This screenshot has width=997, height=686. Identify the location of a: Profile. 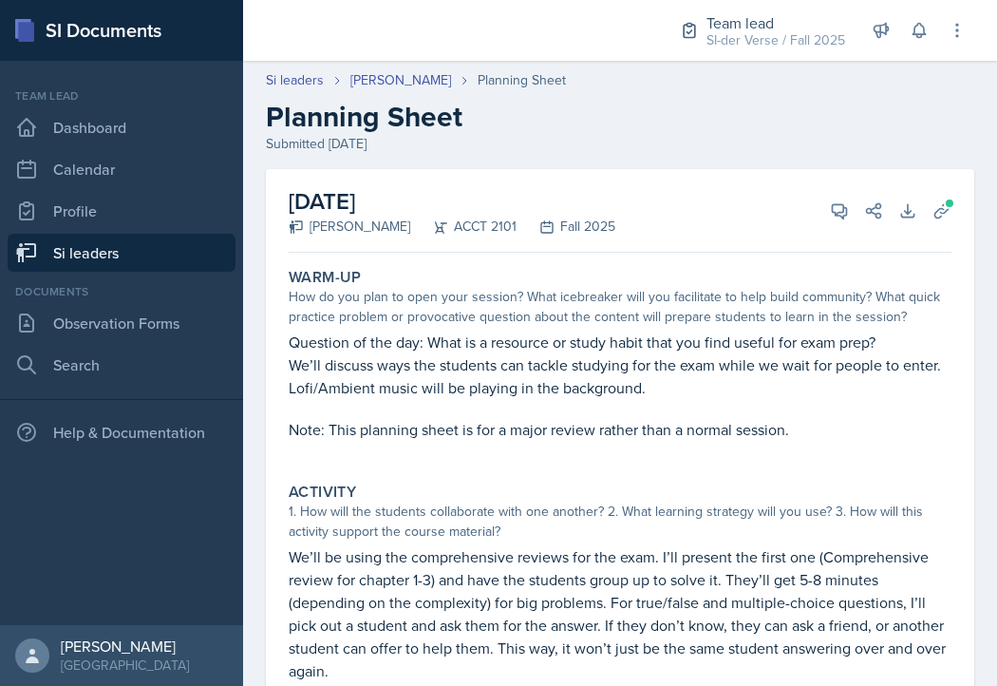
(122, 211).